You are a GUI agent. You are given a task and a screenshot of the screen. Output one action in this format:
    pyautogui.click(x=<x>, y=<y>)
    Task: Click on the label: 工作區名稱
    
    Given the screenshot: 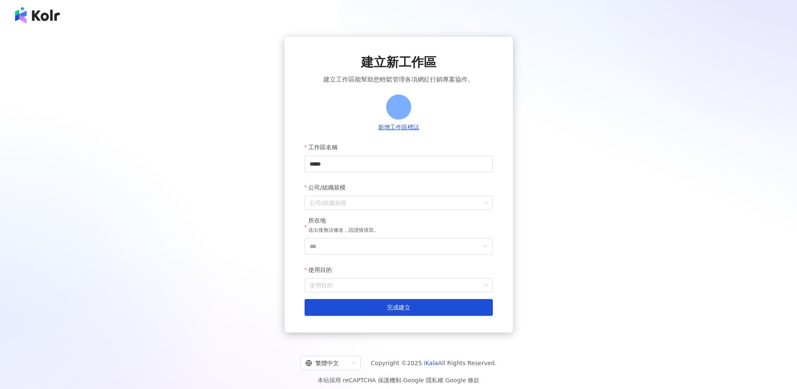 What is the action you would take?
    pyautogui.click(x=324, y=147)
    